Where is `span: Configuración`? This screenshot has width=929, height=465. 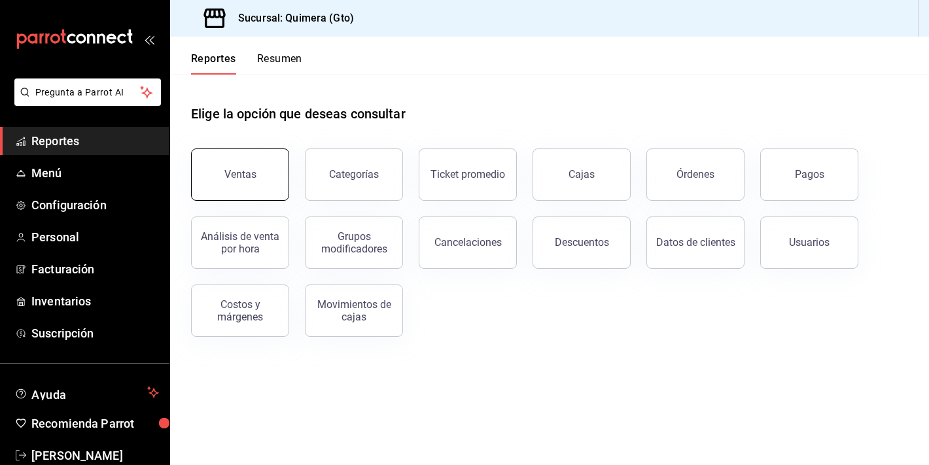
span: Configuración is located at coordinates (95, 205).